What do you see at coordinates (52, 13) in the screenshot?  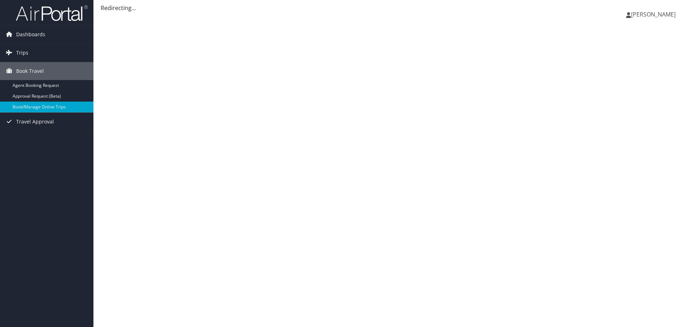 I see `img: airportal-logo.png` at bounding box center [52, 13].